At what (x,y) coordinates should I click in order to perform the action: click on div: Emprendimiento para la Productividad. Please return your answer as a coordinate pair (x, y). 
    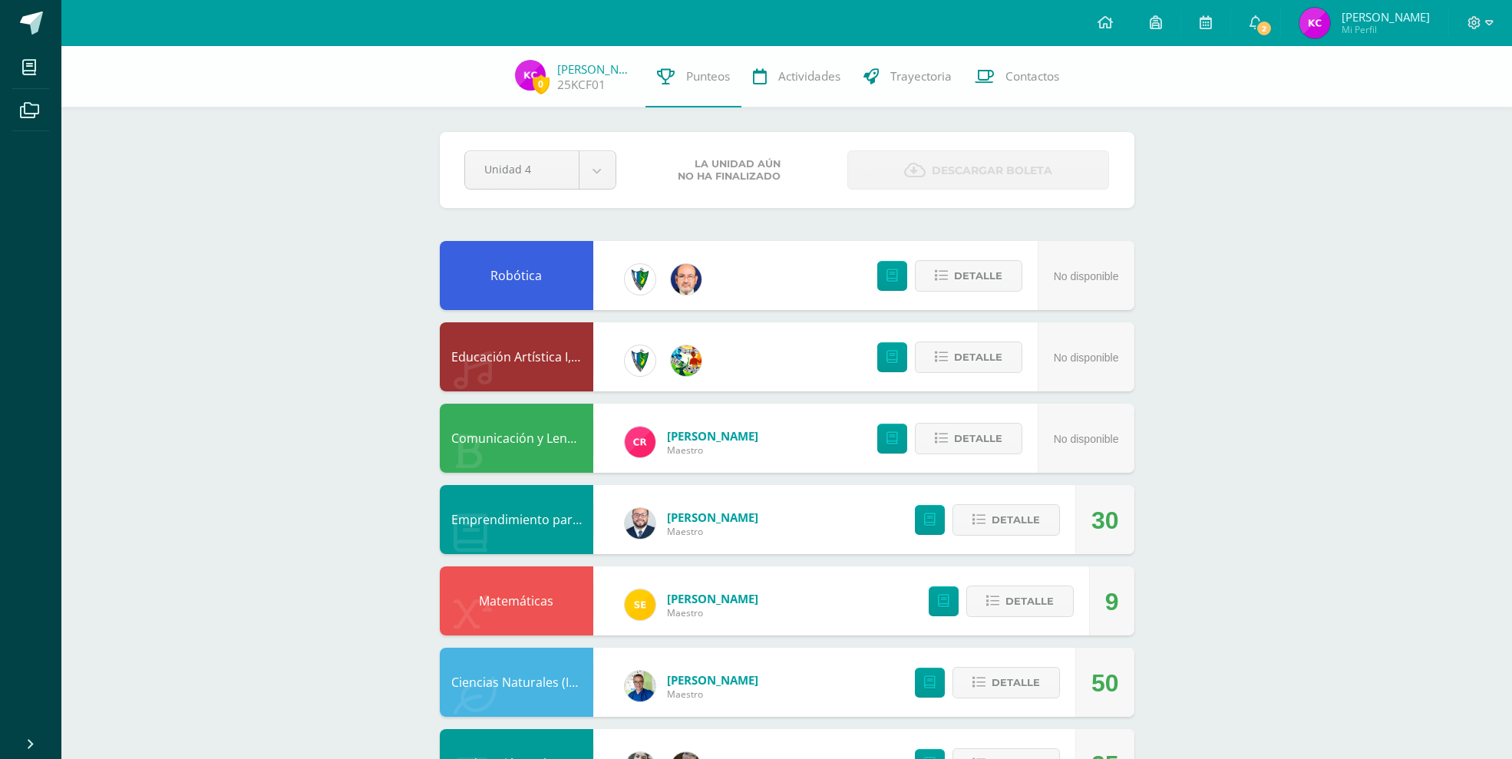
    Looking at the image, I should click on (516, 519).